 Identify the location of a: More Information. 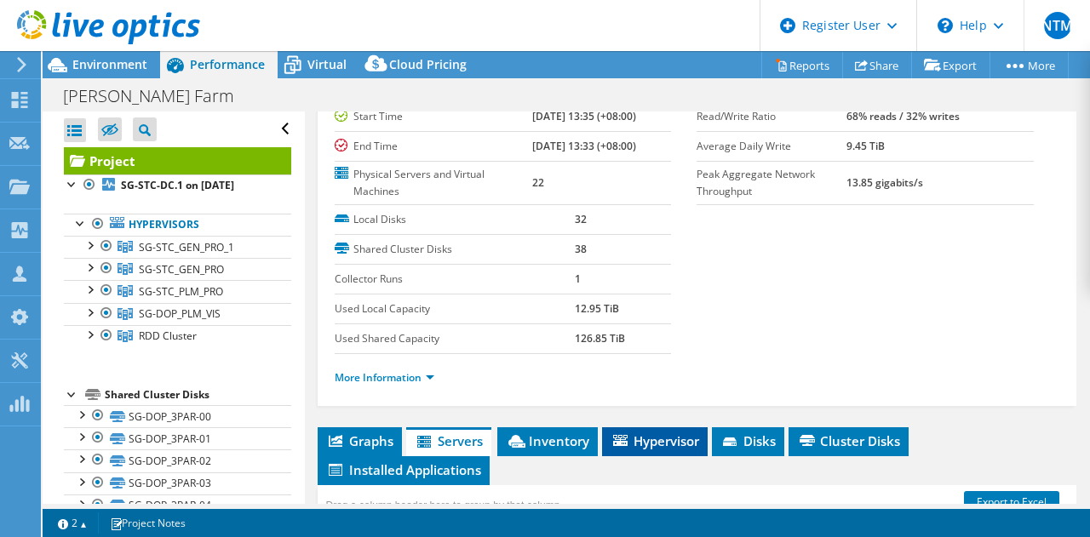
(384, 377).